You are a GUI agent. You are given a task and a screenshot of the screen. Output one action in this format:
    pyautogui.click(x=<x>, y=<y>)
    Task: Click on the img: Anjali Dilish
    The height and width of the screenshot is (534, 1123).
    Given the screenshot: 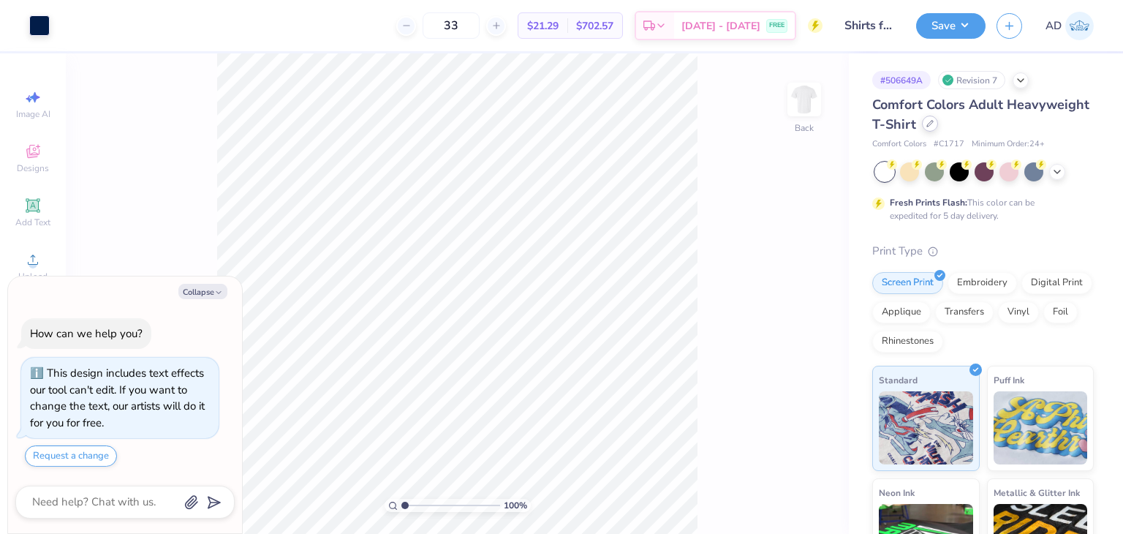 What is the action you would take?
    pyautogui.click(x=1079, y=26)
    